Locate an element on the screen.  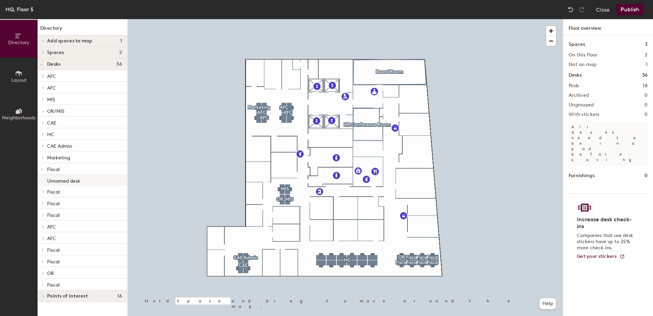
p: Companies that use desk stickers have up to 25% more check-ins. is located at coordinates (606, 242).